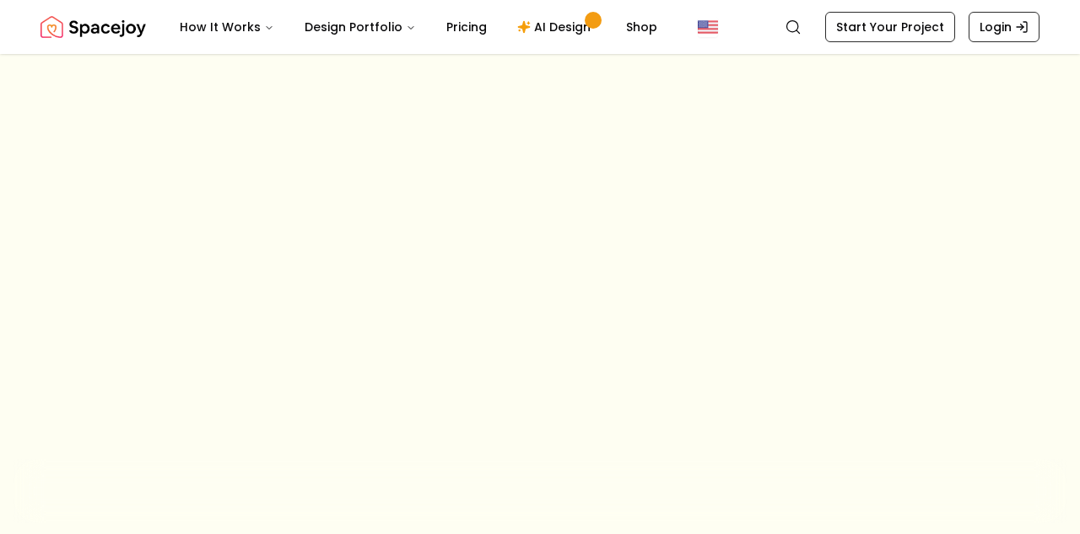  I want to click on a: AI Design, so click(556, 27).